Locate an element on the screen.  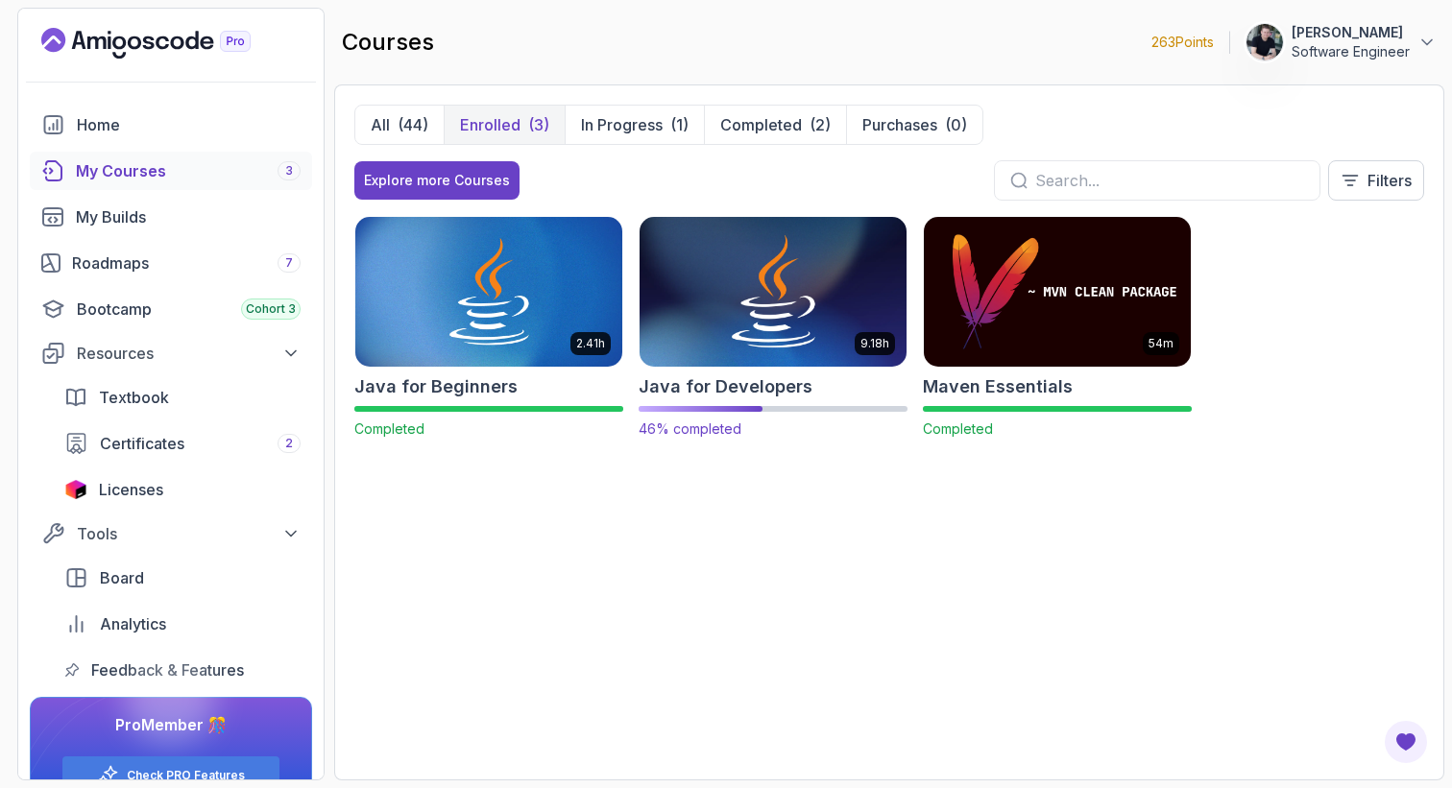
div: Resources is located at coordinates (188, 353).